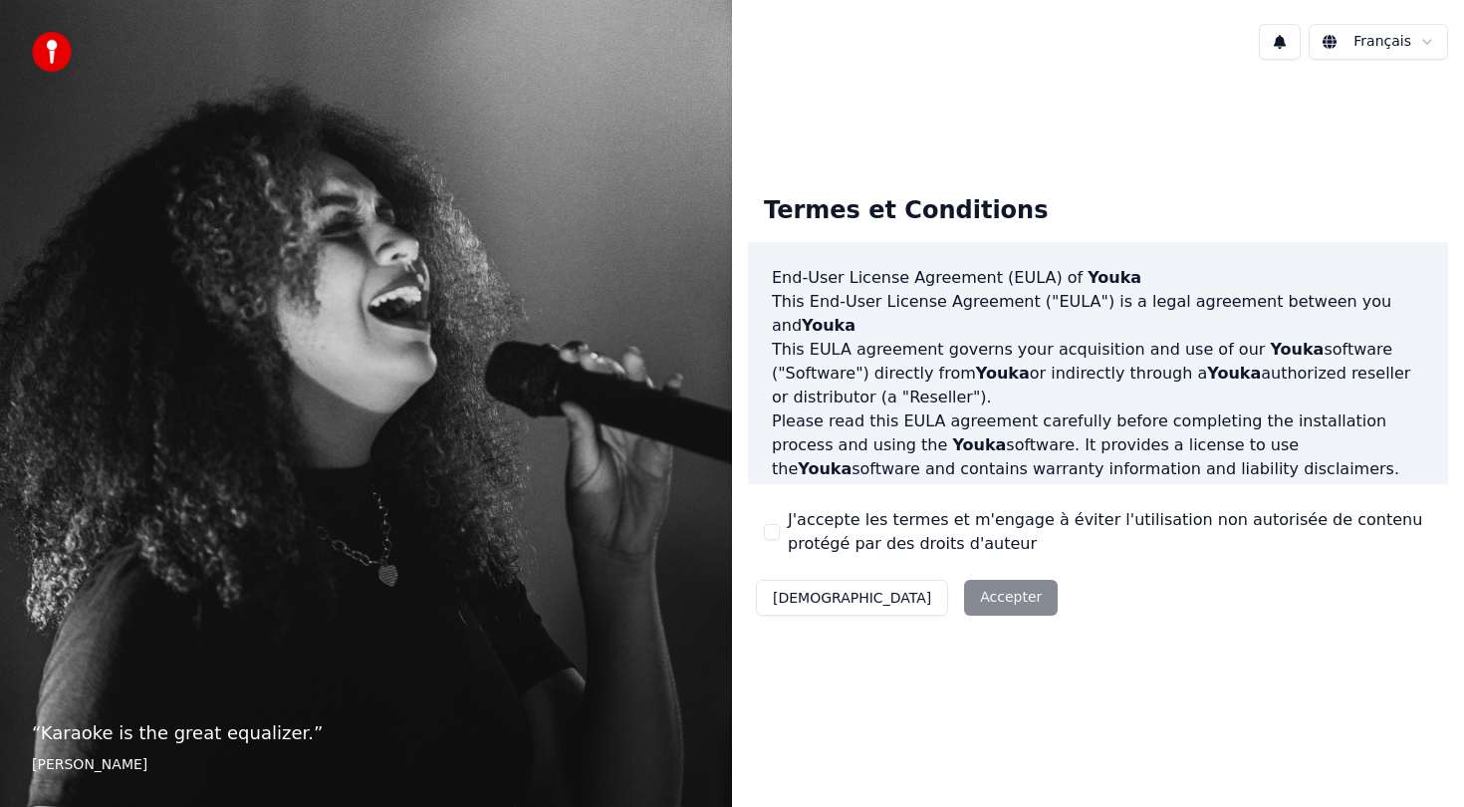  What do you see at coordinates (1098, 314) in the screenshot?
I see `p: This End-User License Agreement ("EULA") is a legal agreement between you and` at bounding box center [1098, 314].